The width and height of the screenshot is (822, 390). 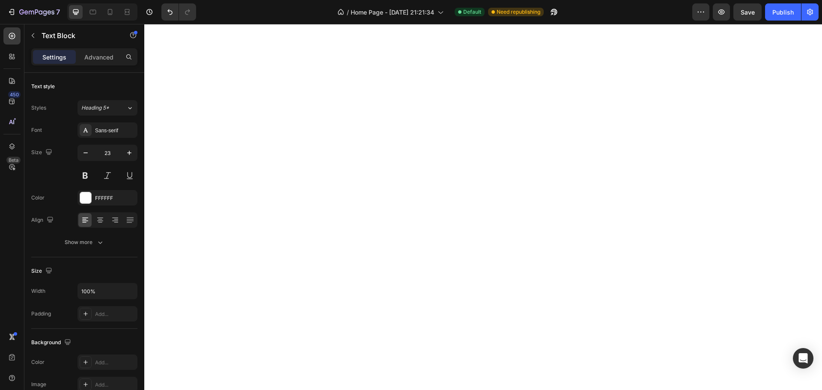 I want to click on button: Show more, so click(x=84, y=242).